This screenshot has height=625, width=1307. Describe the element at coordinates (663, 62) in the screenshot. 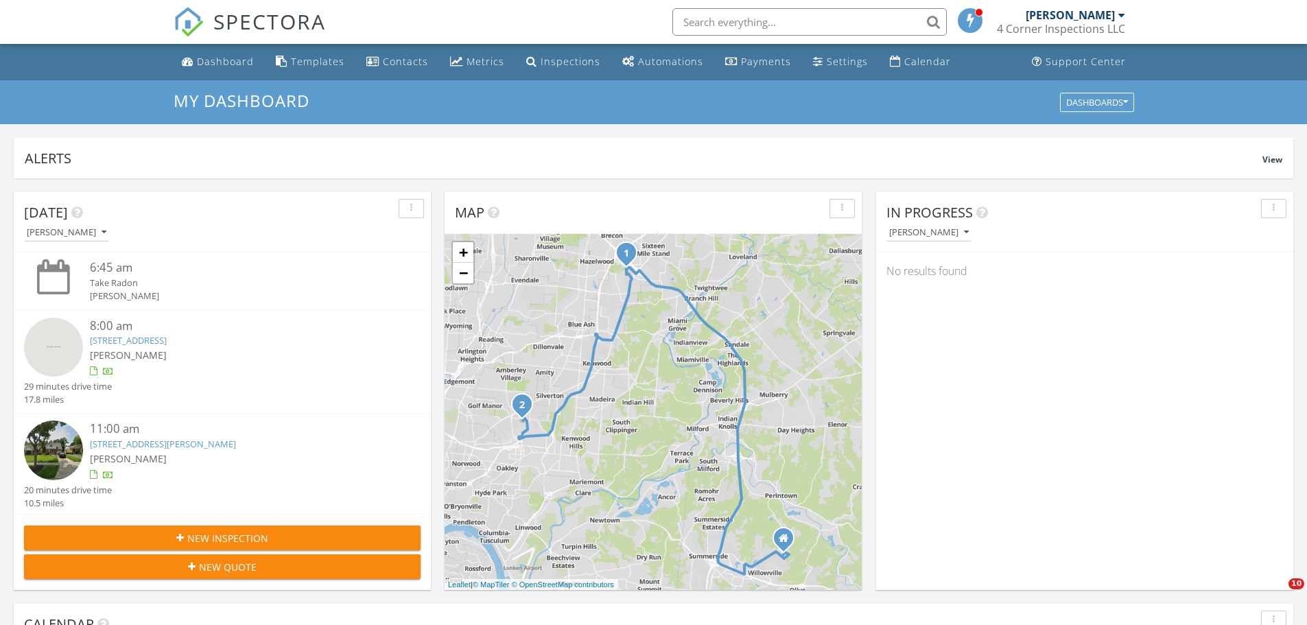

I see `a: Automations (Basic)` at that location.